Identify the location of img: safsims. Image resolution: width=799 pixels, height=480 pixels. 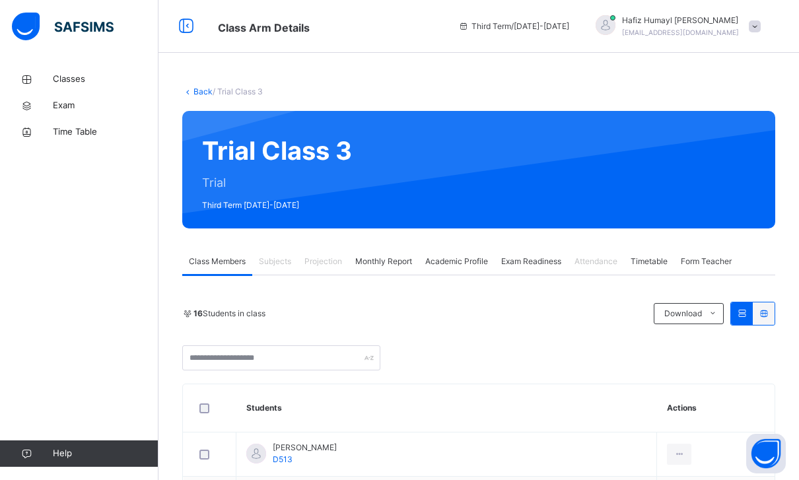
(63, 26).